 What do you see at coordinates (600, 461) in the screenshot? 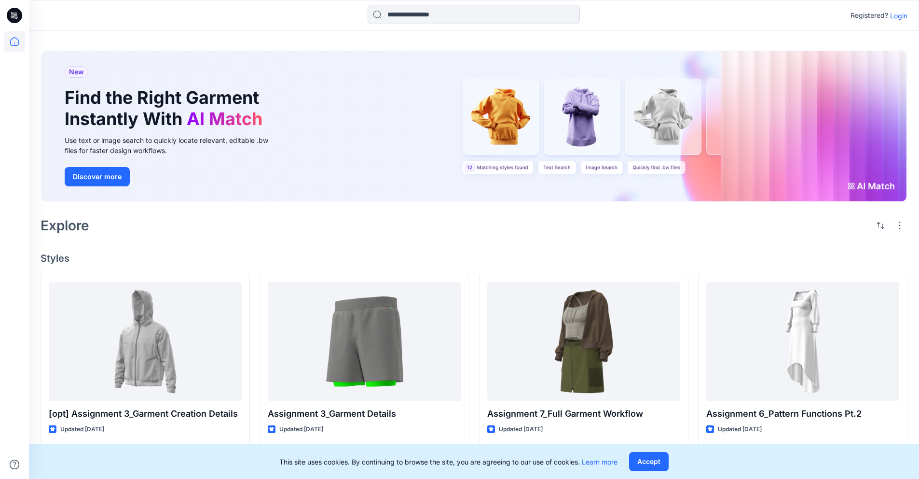
I see `a: Learn more` at bounding box center [600, 461].